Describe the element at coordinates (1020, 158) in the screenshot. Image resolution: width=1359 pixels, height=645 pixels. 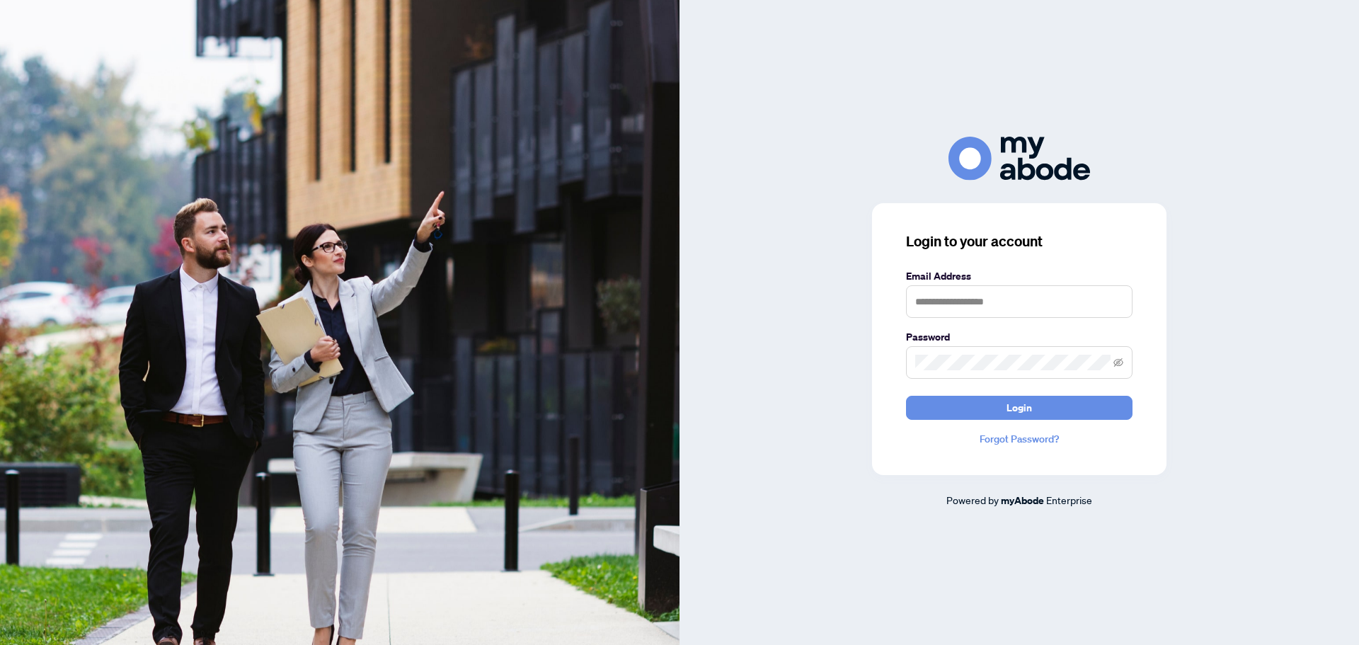
I see `img: ma-logo` at that location.